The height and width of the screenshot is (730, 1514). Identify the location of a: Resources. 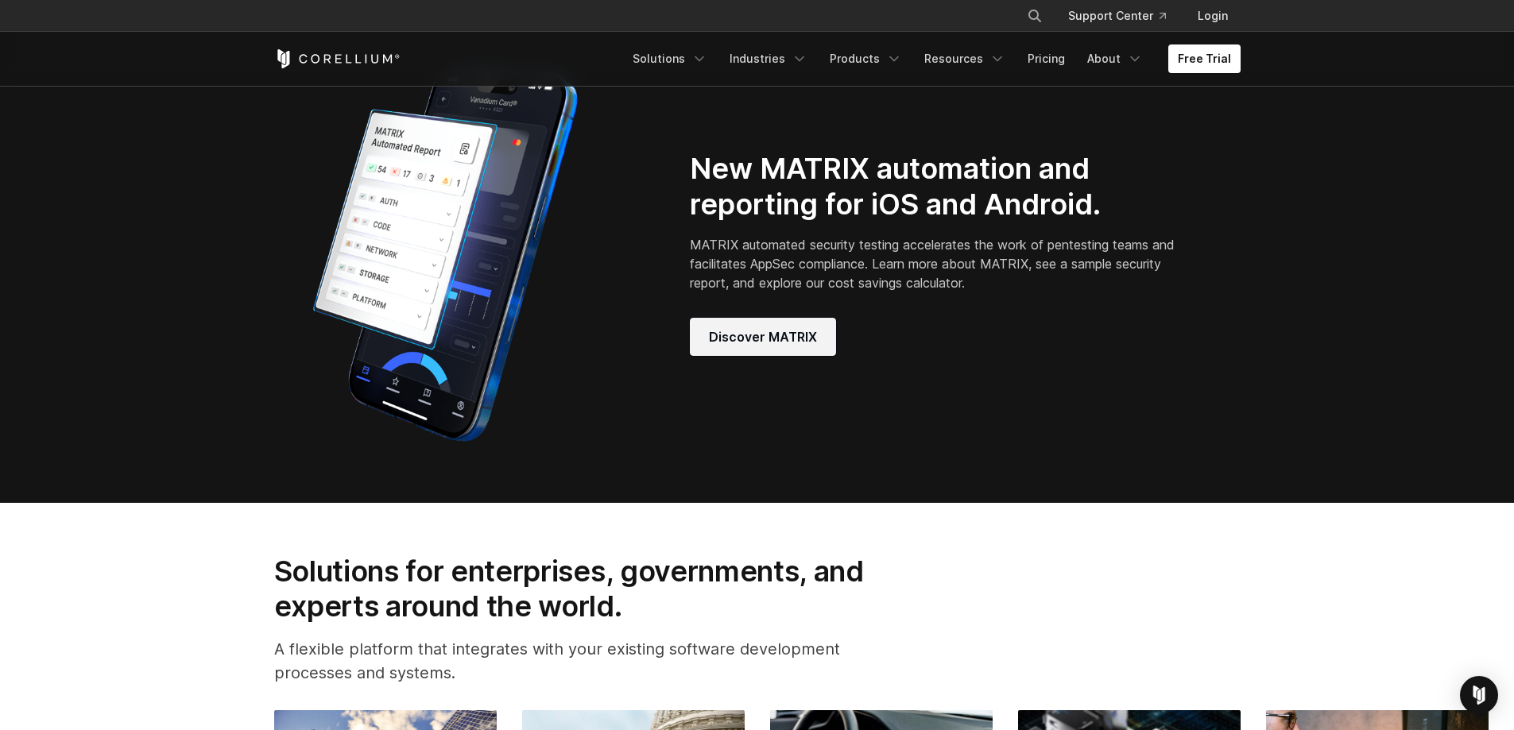
(965, 59).